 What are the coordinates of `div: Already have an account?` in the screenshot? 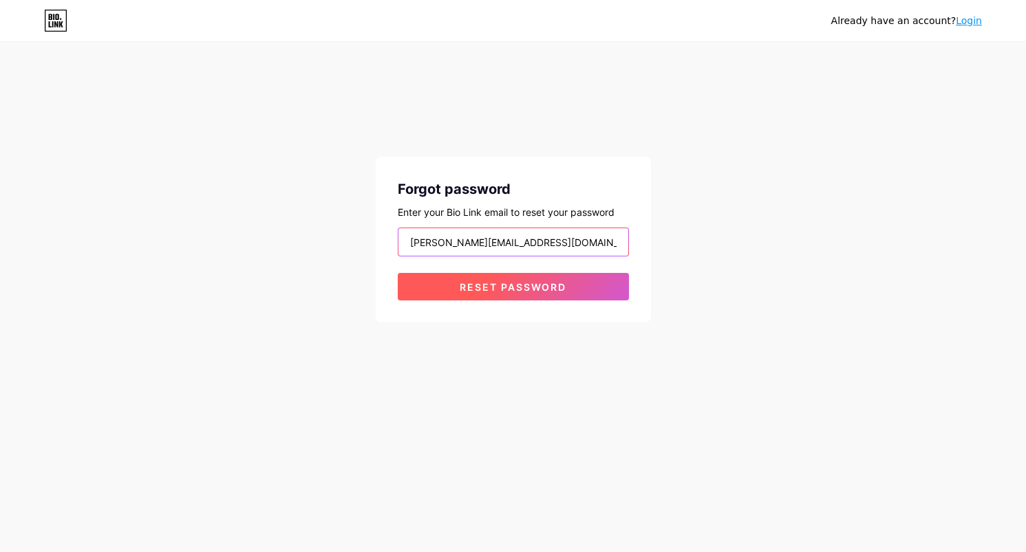 It's located at (906, 21).